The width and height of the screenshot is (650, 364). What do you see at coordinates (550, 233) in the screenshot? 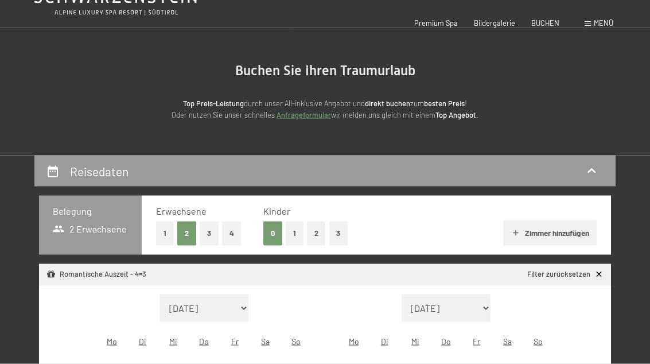
I see `button: Zimmer hinzufügen` at bounding box center [550, 233].